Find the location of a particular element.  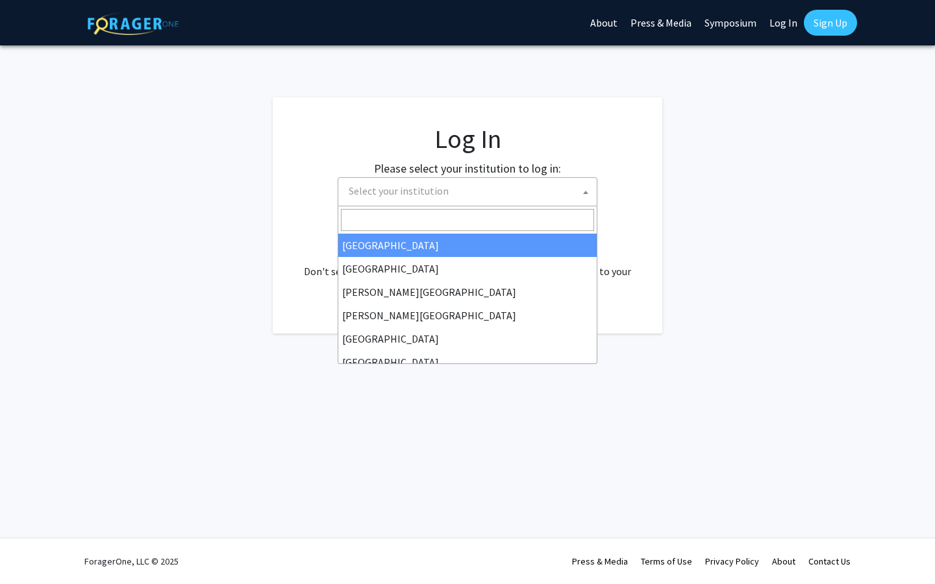

label: Please select your institution to log in: is located at coordinates (468, 168).